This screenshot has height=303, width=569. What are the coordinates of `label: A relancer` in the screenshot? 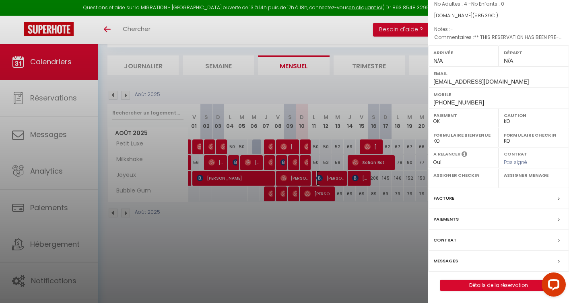 It's located at (446, 154).